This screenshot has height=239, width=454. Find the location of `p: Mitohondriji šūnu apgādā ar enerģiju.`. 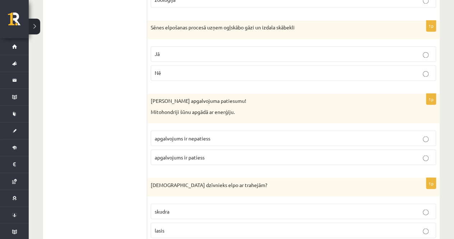

p: Mitohondriji šūnu apgādā ar enerģiju. is located at coordinates (275, 112).